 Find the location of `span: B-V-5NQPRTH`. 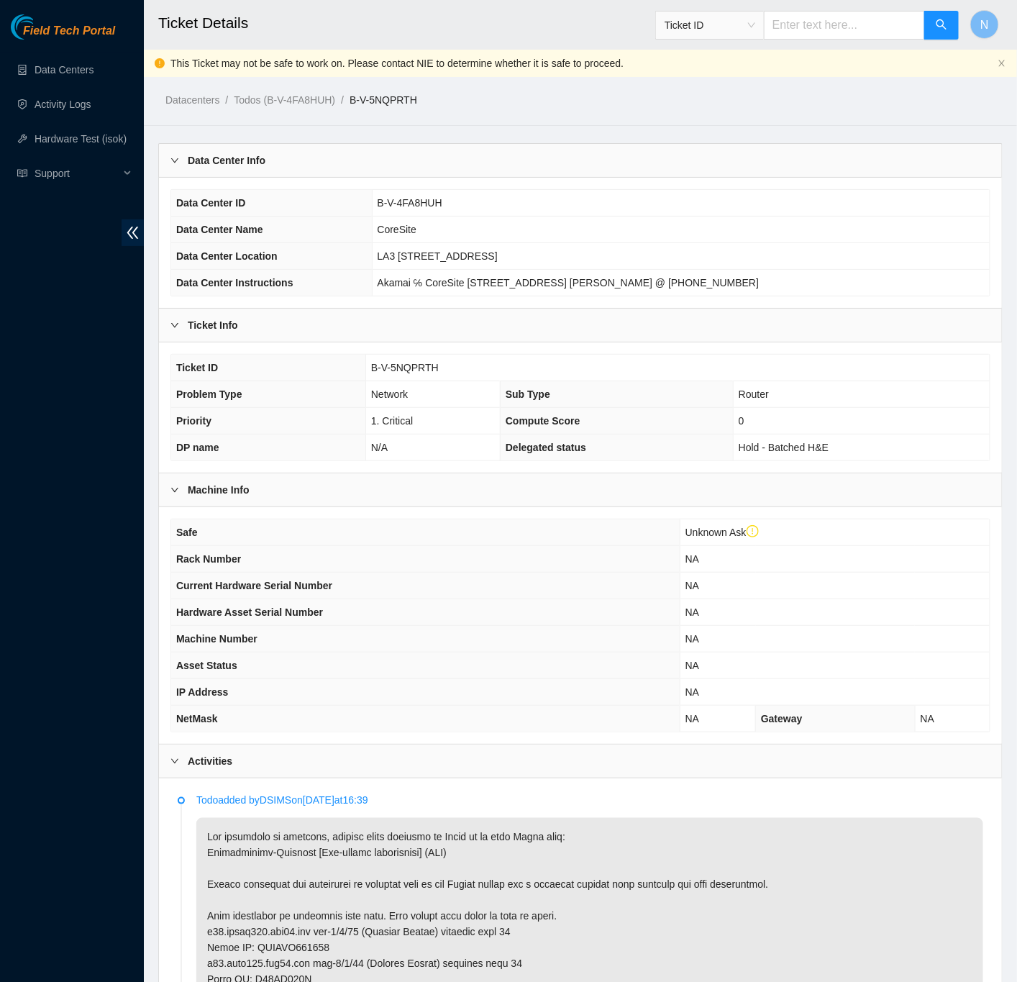

span: B-V-5NQPRTH is located at coordinates (405, 367).